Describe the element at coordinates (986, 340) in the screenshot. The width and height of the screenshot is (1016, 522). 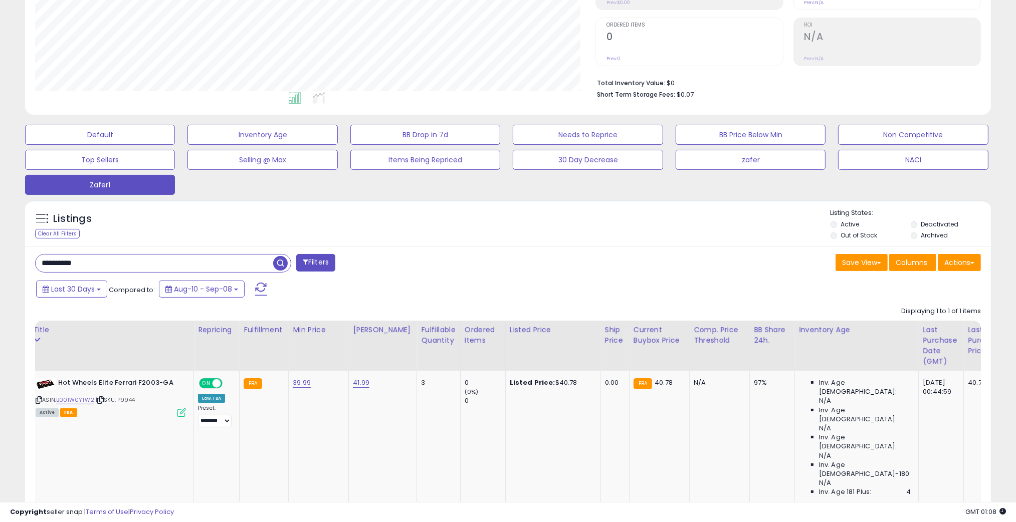
I see `div: Last Purchase Price` at that location.